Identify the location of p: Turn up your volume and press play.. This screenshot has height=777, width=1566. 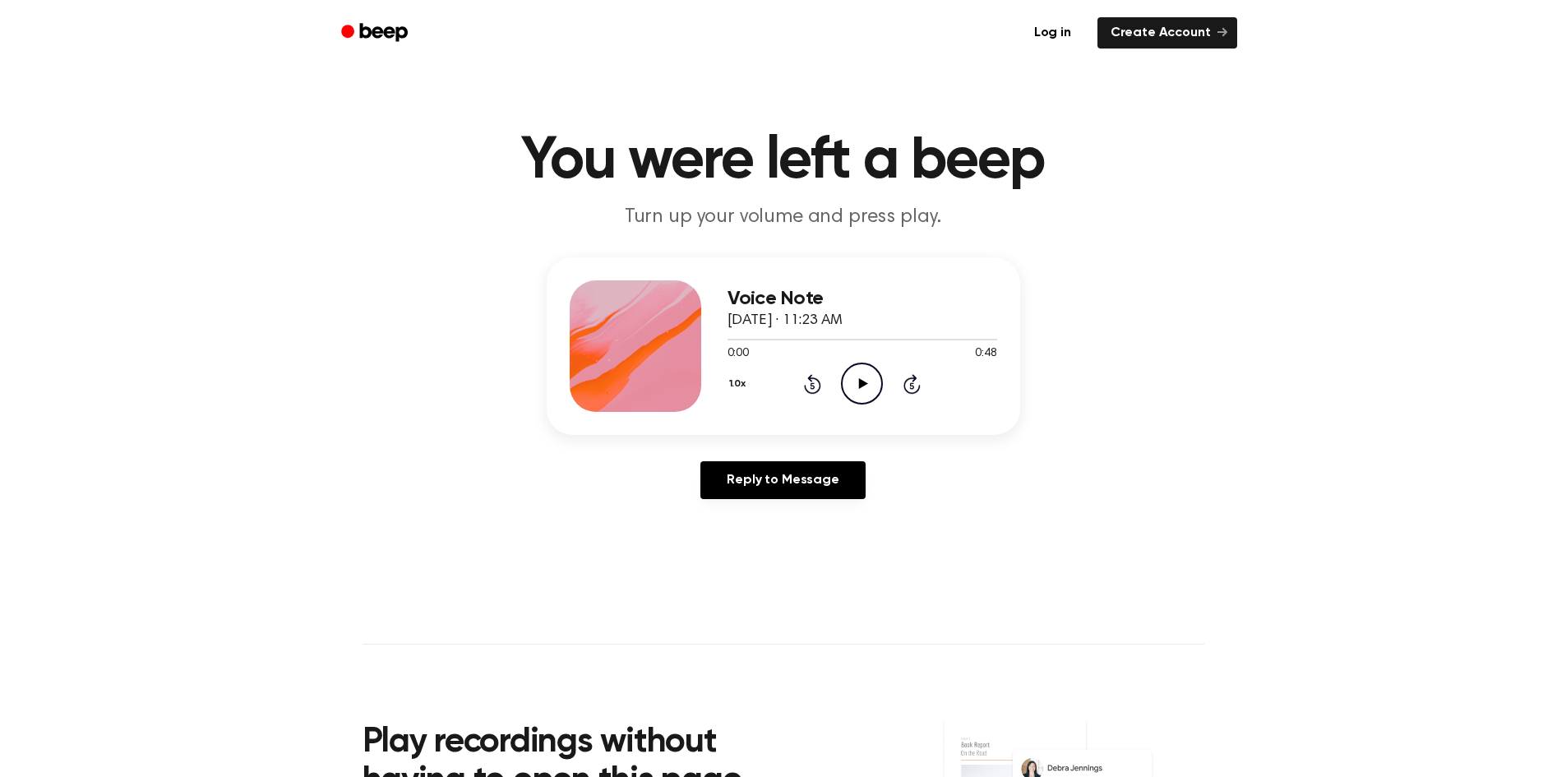
(783, 217).